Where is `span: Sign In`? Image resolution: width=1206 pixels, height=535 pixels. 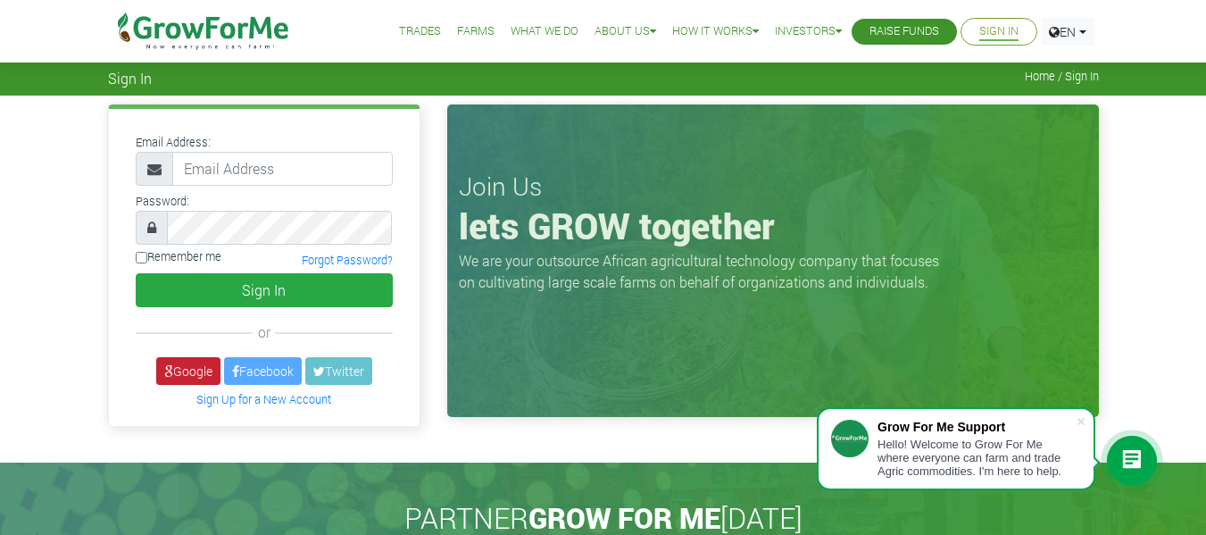
span: Sign In is located at coordinates (129, 78).